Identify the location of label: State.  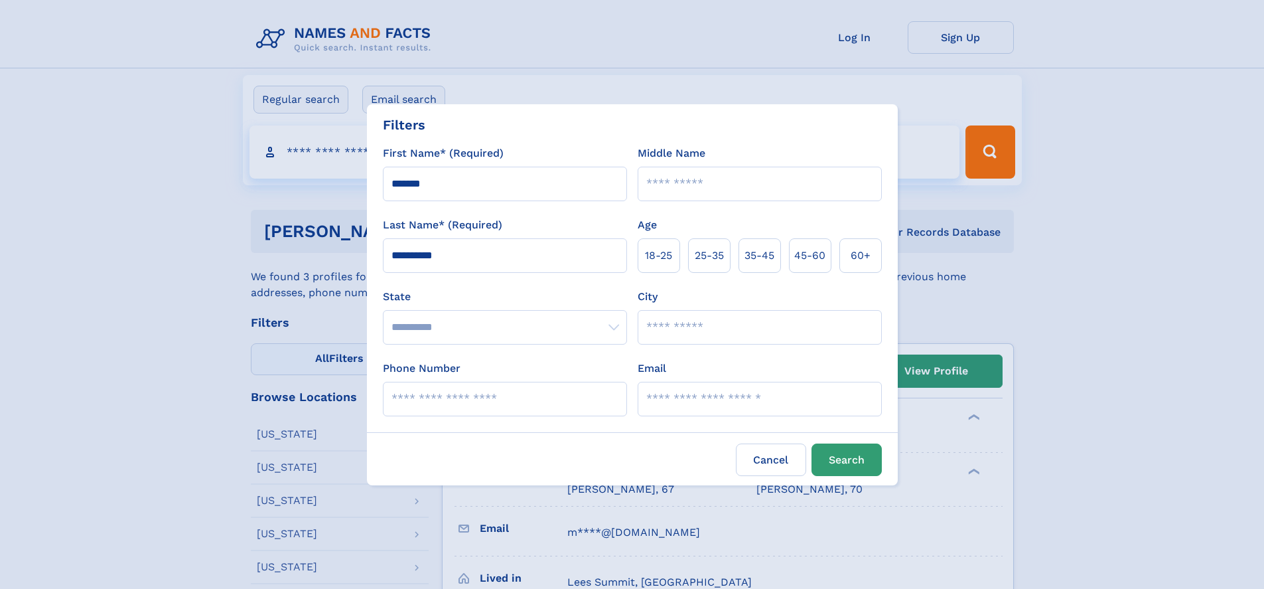
(505, 297).